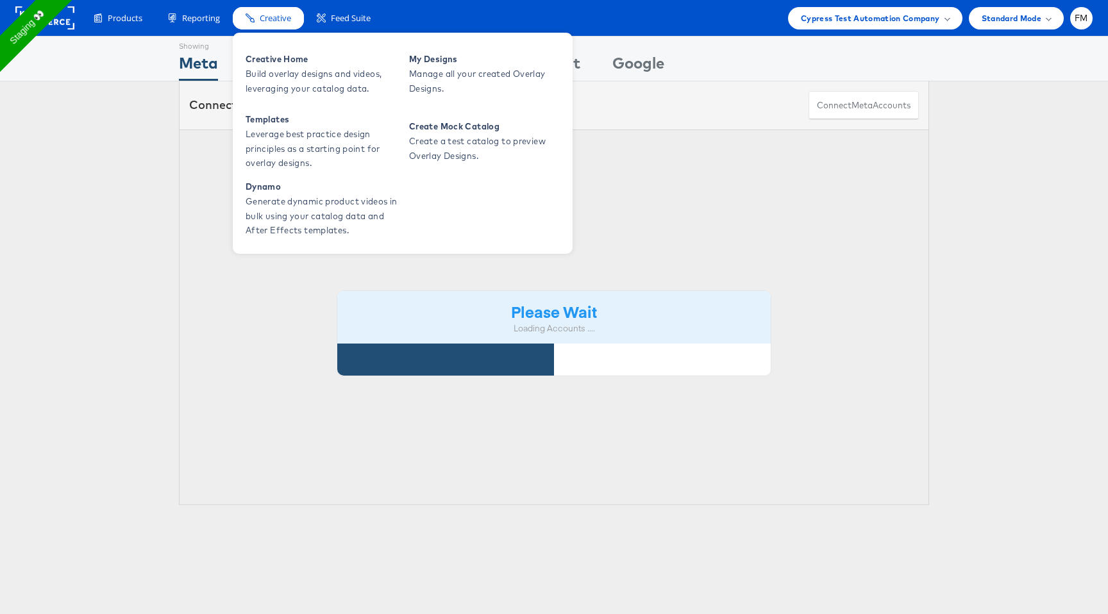  Describe the element at coordinates (486, 81) in the screenshot. I see `span: Manage all your created Overlay Designs.` at that location.